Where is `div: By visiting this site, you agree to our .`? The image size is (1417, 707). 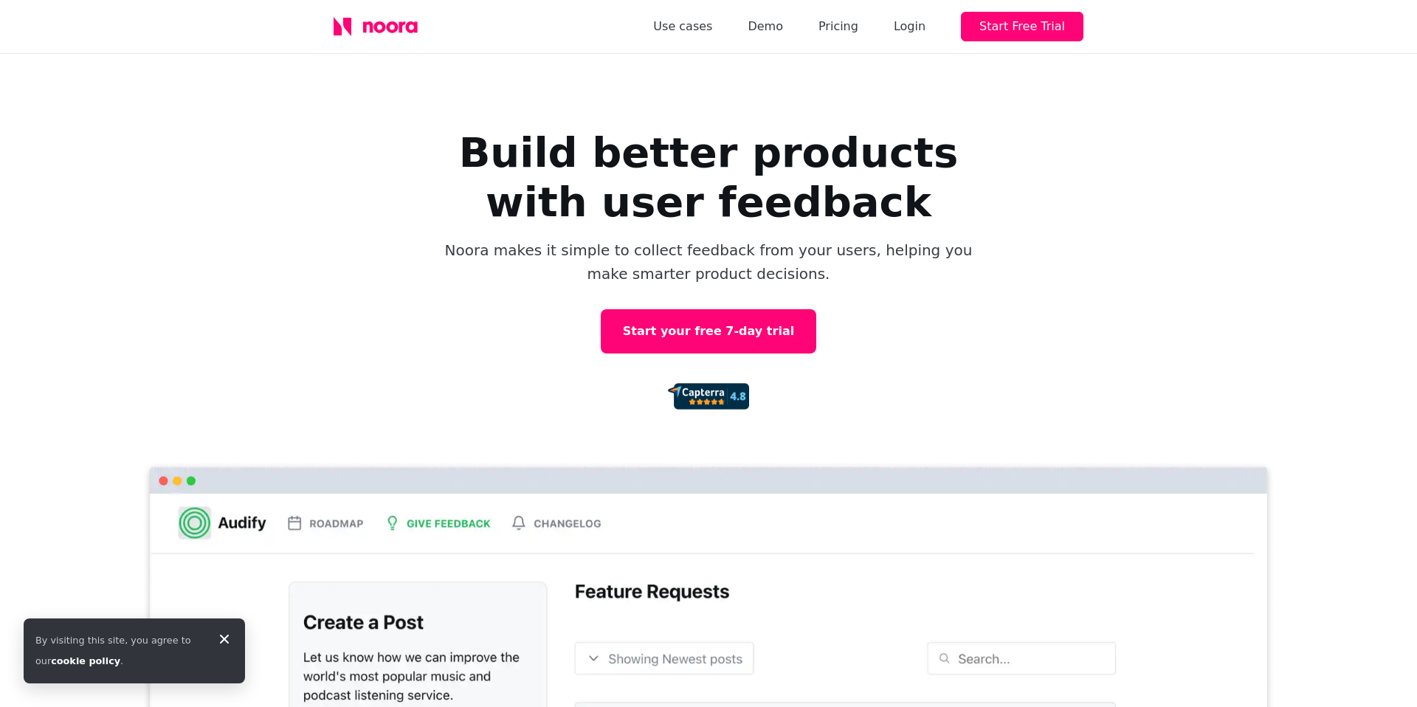
div: By visiting this site, you agree to our . is located at coordinates (120, 651).